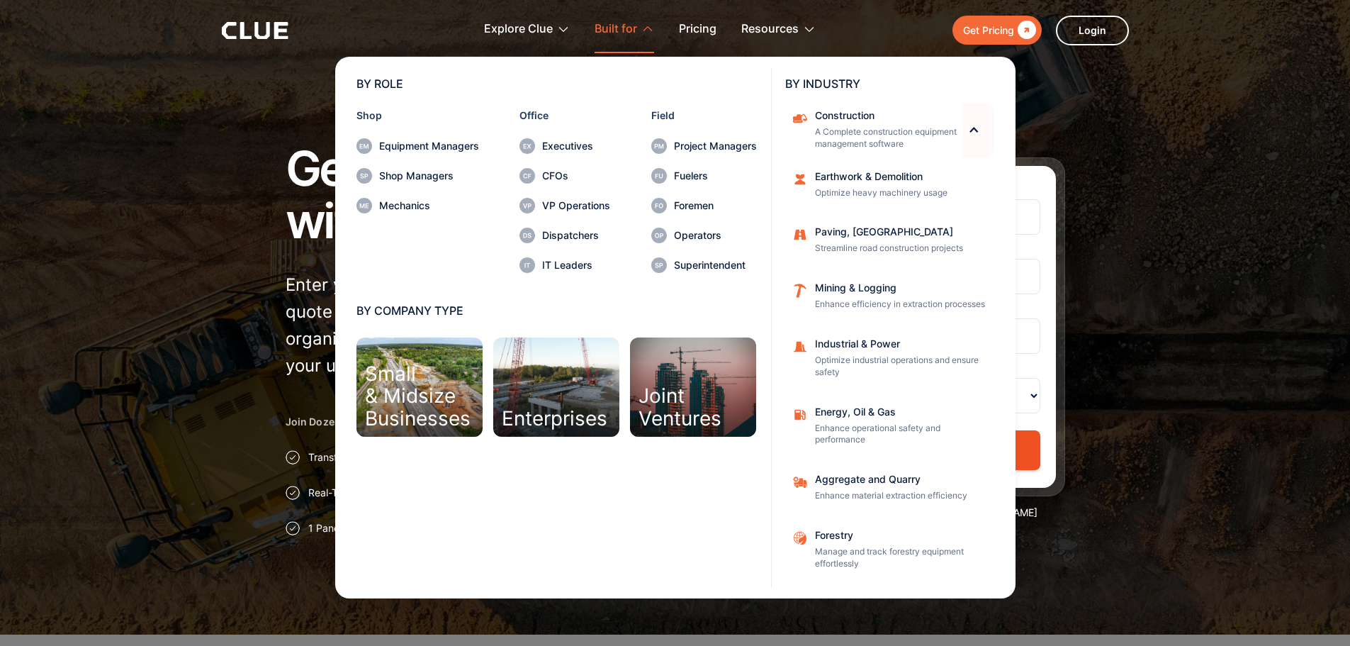 This screenshot has height=646, width=1350. I want to click on div: BY ROLE, so click(556, 84).